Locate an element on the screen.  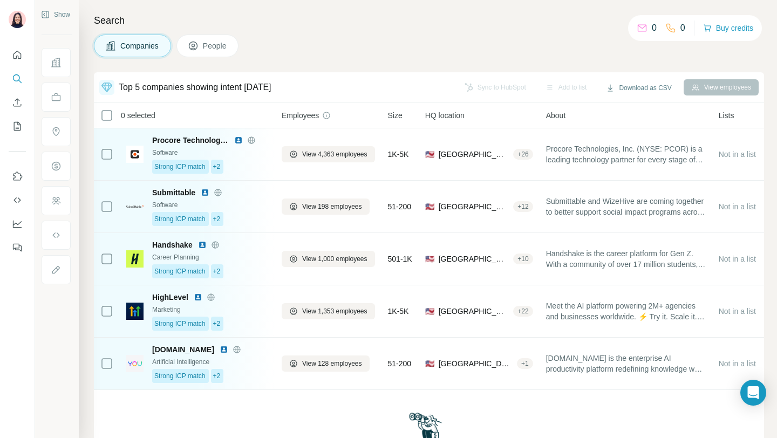
span: Submittable and WizeHive are coming together to better support social impact programs across the ... is located at coordinates (626, 207).